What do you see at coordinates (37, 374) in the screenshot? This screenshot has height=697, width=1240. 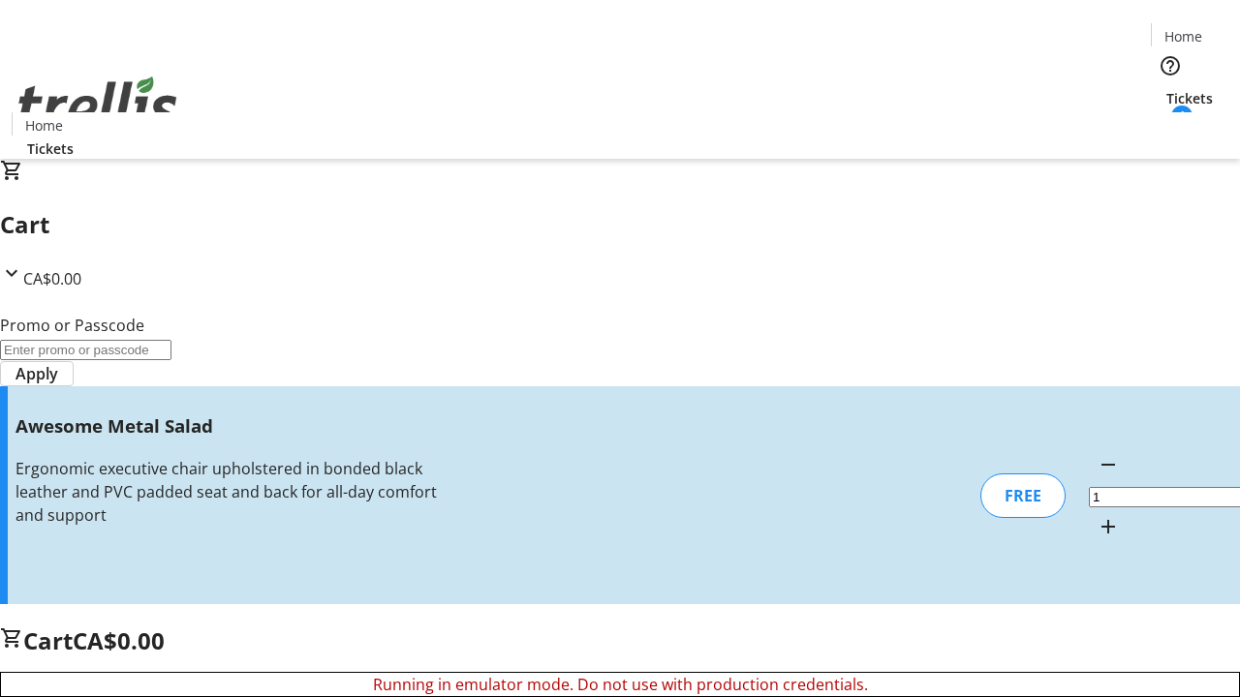 I see `span: Apply` at bounding box center [37, 374].